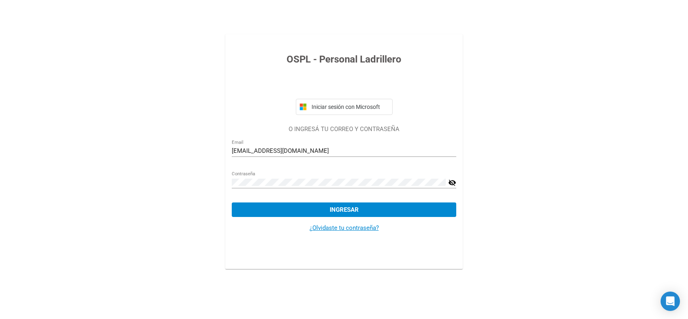 The image size is (688, 319). I want to click on span: Ingresar, so click(344, 209).